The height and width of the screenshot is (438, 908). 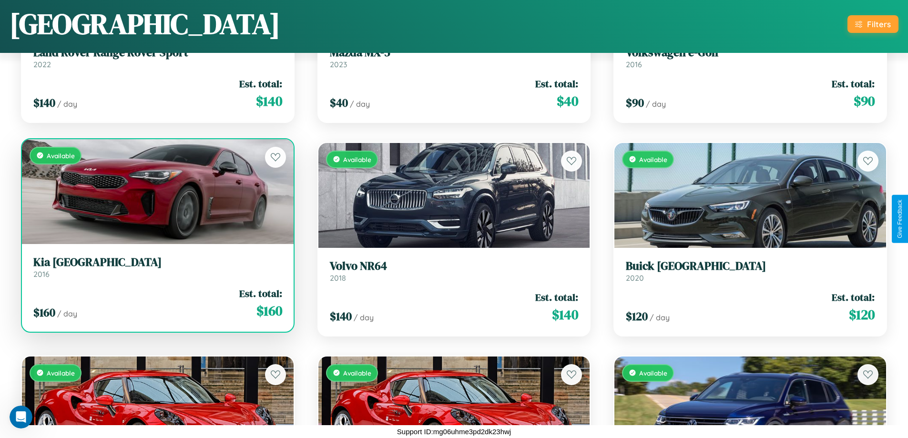 What do you see at coordinates (42, 64) in the screenshot?
I see `span: 2022` at bounding box center [42, 64].